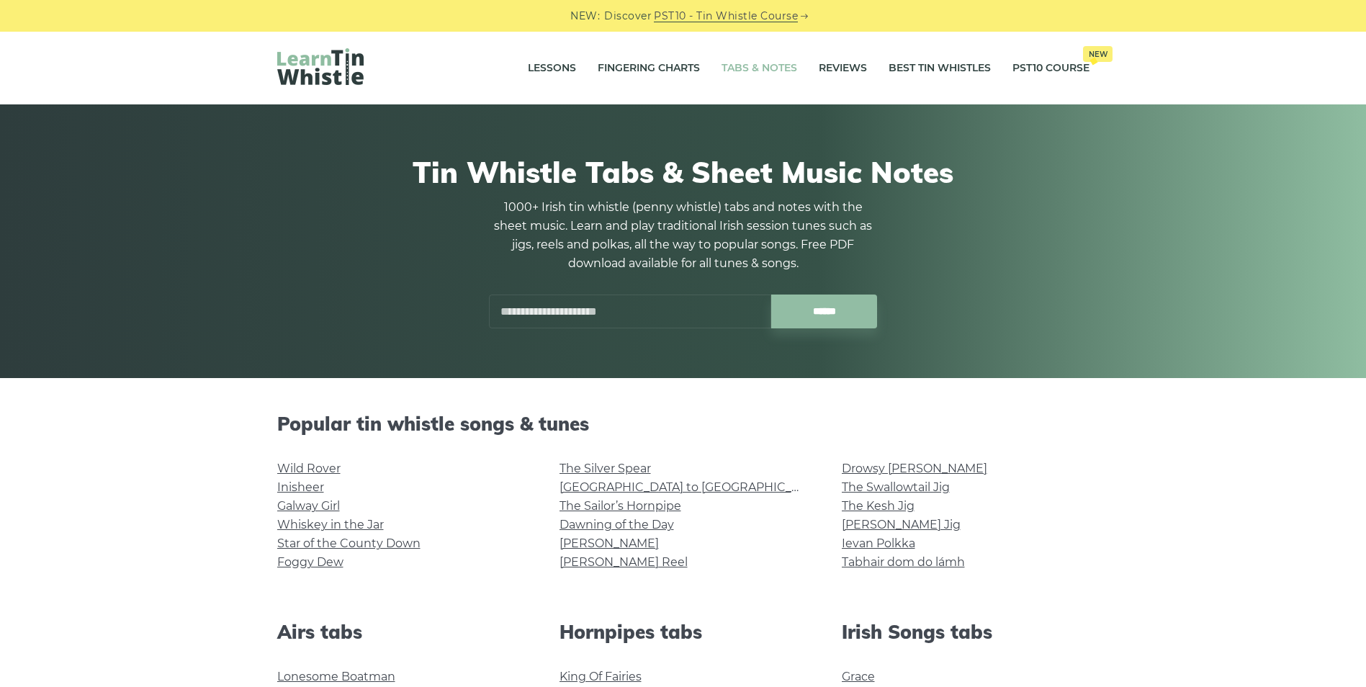  I want to click on a: Star of the County Down, so click(348, 543).